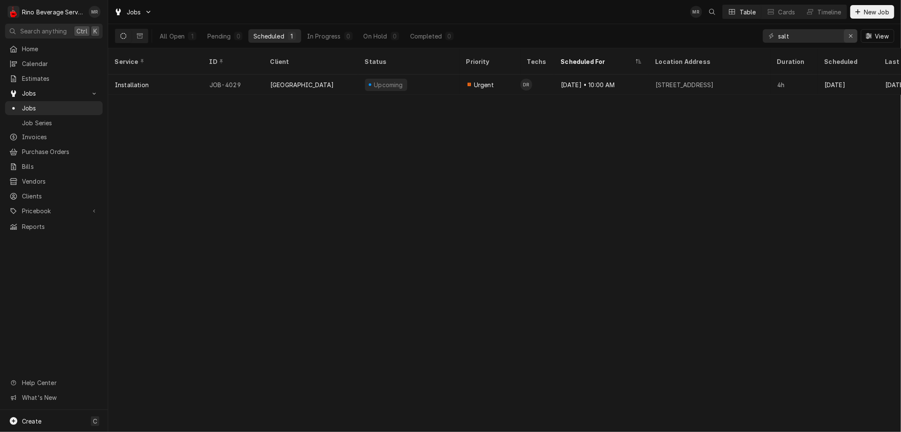 The height and width of the screenshot is (432, 901). What do you see at coordinates (172, 36) in the screenshot?
I see `div: All Open` at bounding box center [172, 36].